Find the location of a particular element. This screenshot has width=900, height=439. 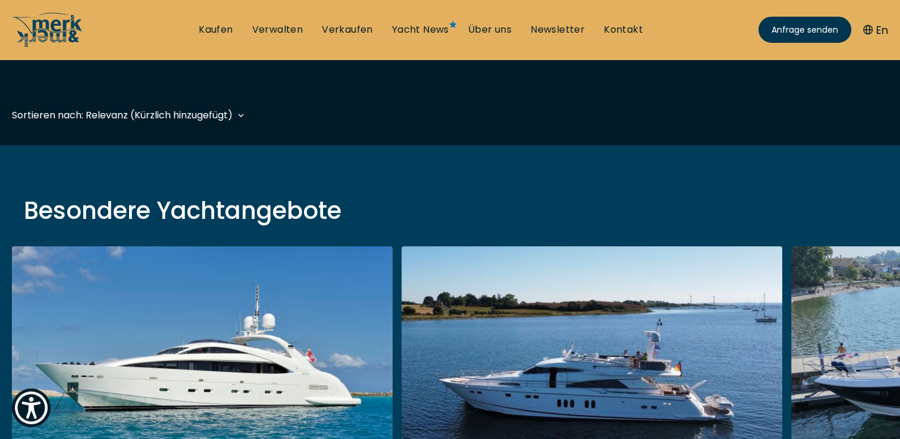

a: Kontakt is located at coordinates (623, 30).